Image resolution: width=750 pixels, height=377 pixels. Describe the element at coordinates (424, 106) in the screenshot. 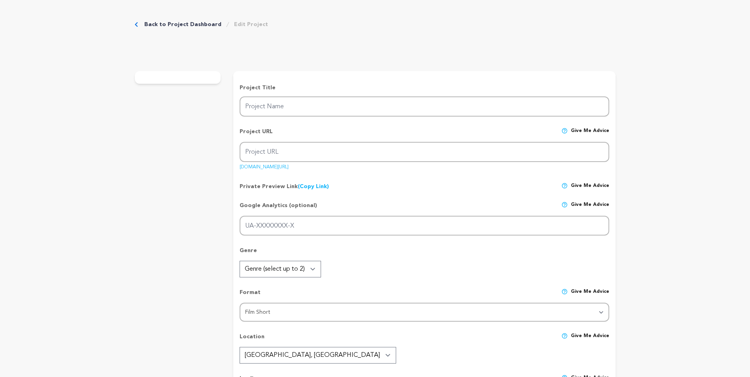

I see `input: Project Name` at that location.